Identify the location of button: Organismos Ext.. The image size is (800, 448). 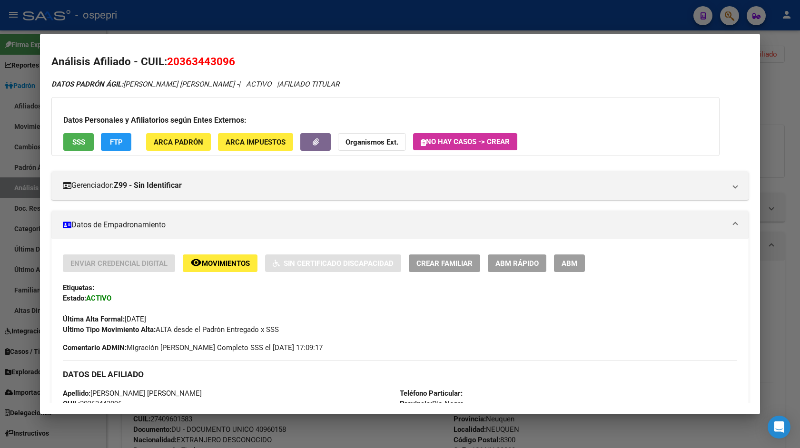
(372, 142).